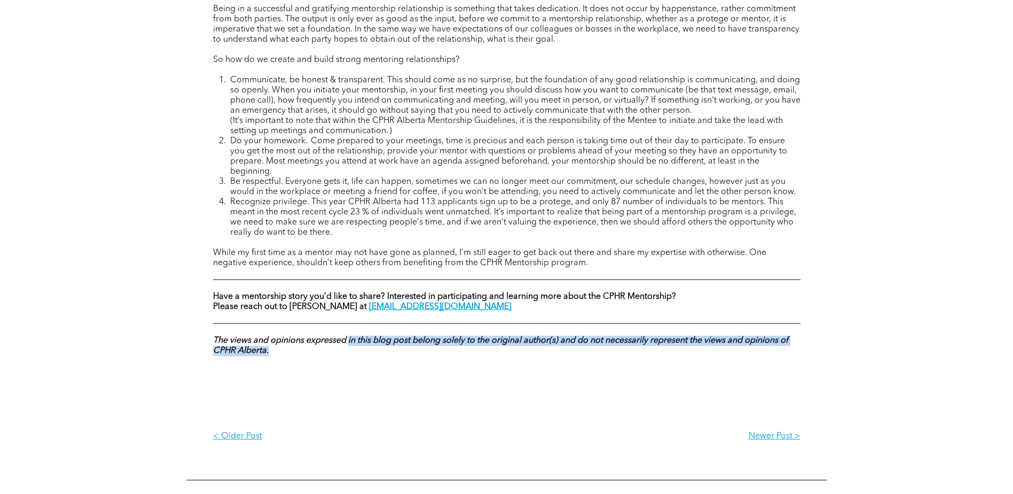  What do you see at coordinates (444, 296) in the screenshot?
I see `strong: Have a mentorship story you’d like to share? Interested in participating and learning more about ...` at bounding box center [444, 296].